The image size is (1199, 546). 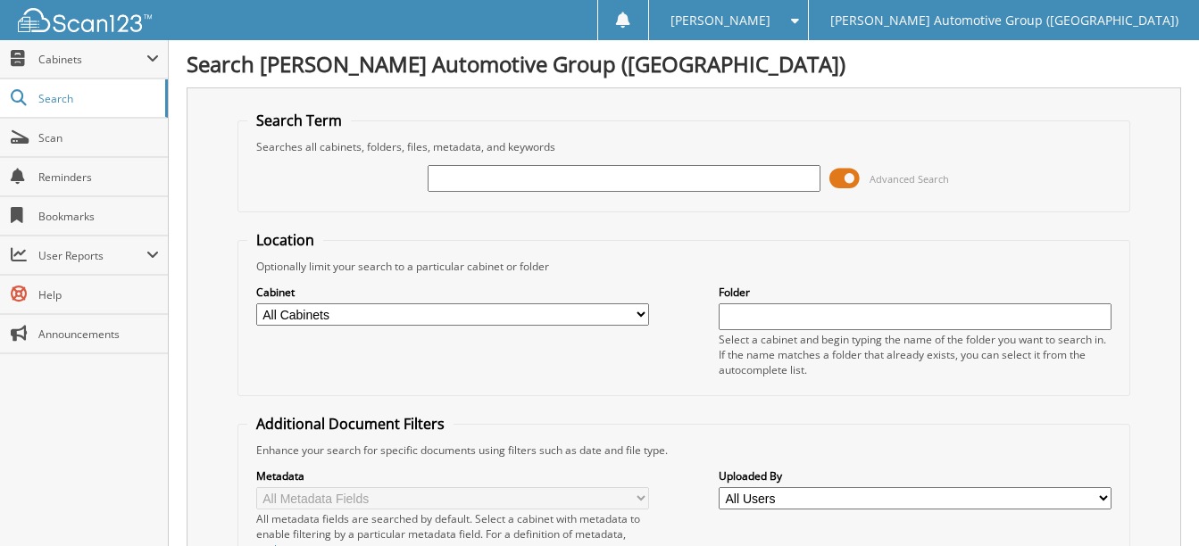 I want to click on label: Metadata, so click(x=453, y=476).